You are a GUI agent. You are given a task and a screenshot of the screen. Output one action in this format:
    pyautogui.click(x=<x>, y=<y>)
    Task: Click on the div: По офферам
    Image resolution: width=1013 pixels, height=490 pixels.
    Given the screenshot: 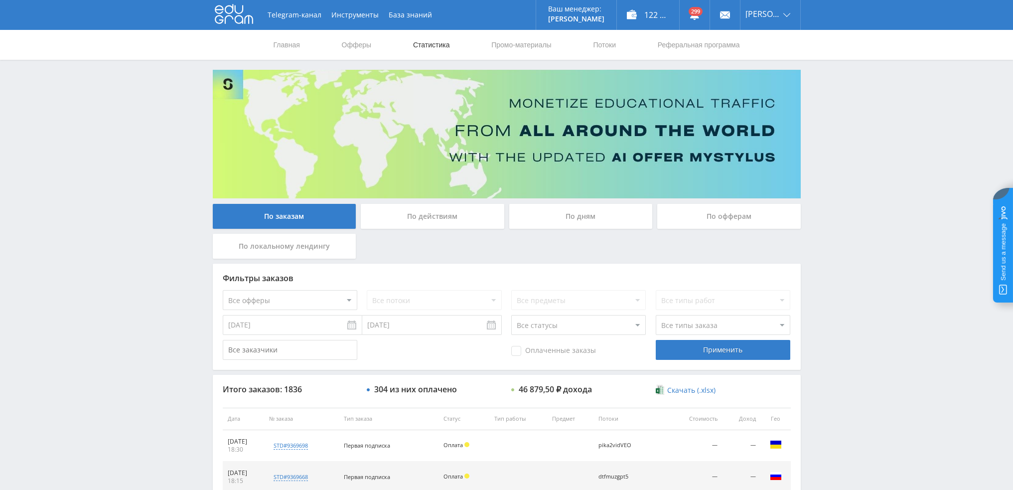 What is the action you would take?
    pyautogui.click(x=729, y=216)
    